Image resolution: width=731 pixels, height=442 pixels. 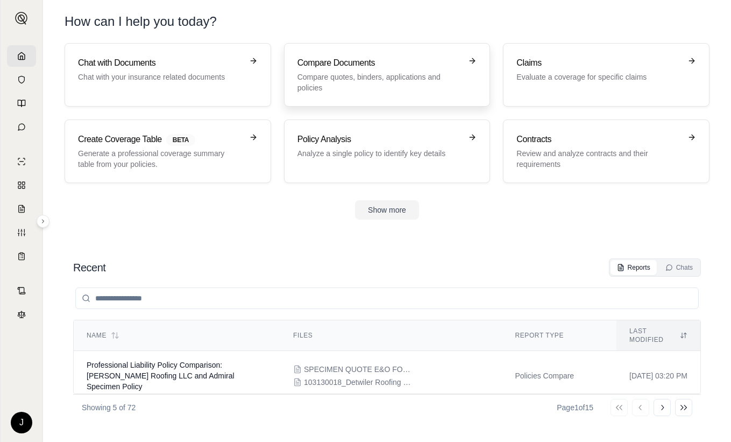 What do you see at coordinates (22, 56) in the screenshot?
I see `a: Home` at bounding box center [22, 56].